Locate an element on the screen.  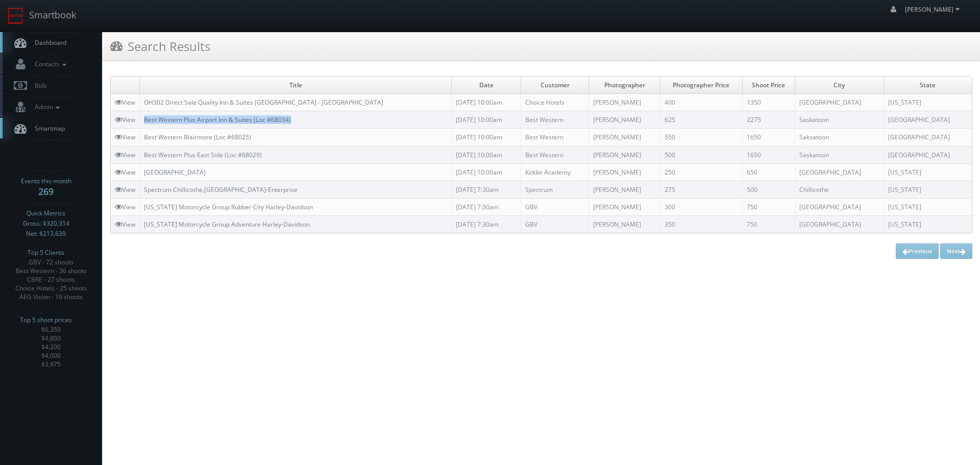
span: Net: $213,639 is located at coordinates (46, 234).